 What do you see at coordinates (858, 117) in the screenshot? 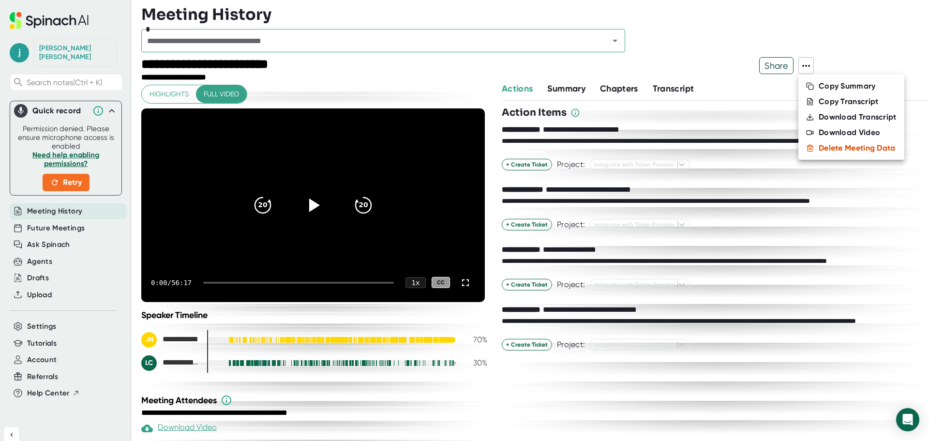
I see `div: Download Transcript` at bounding box center [858, 117].